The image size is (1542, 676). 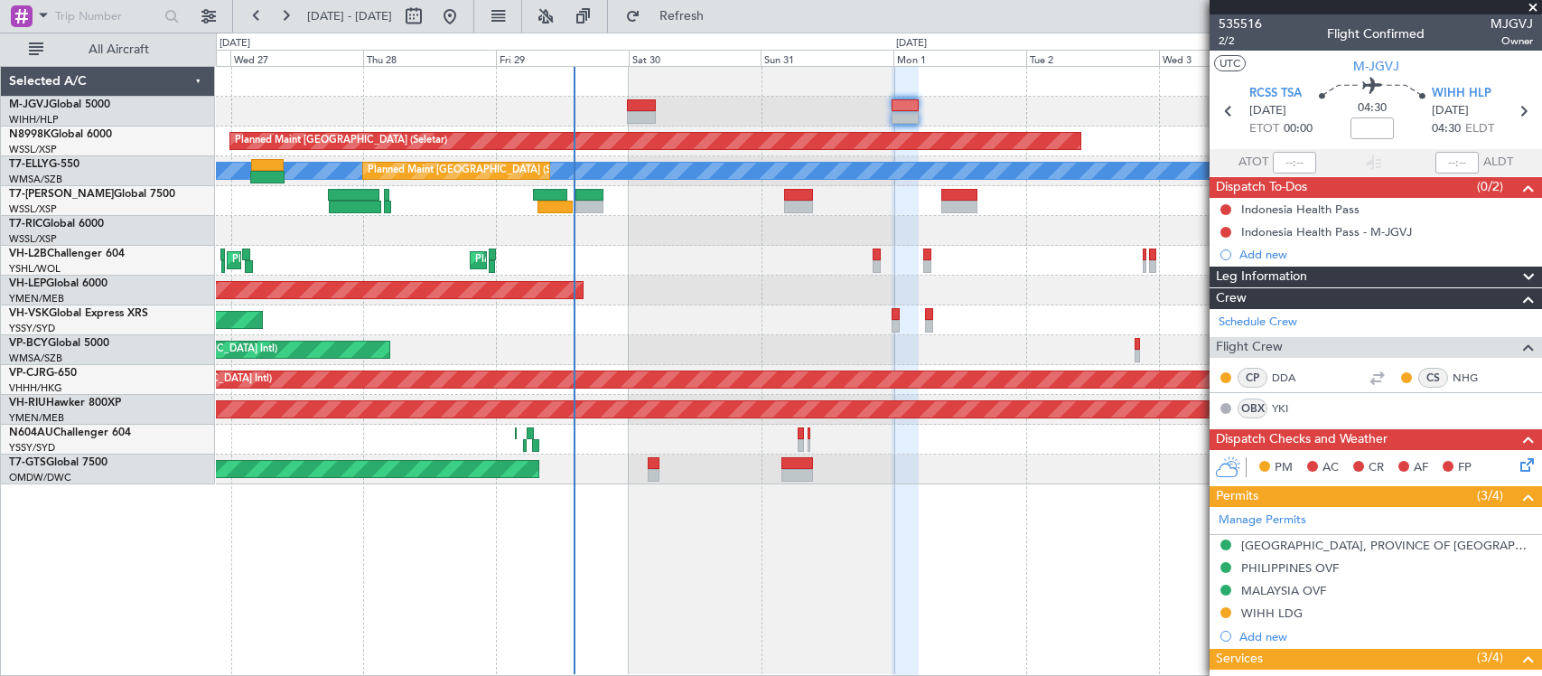 What do you see at coordinates (1302, 439) in the screenshot?
I see `span: Dispatch Checks and Weather` at bounding box center [1302, 439].